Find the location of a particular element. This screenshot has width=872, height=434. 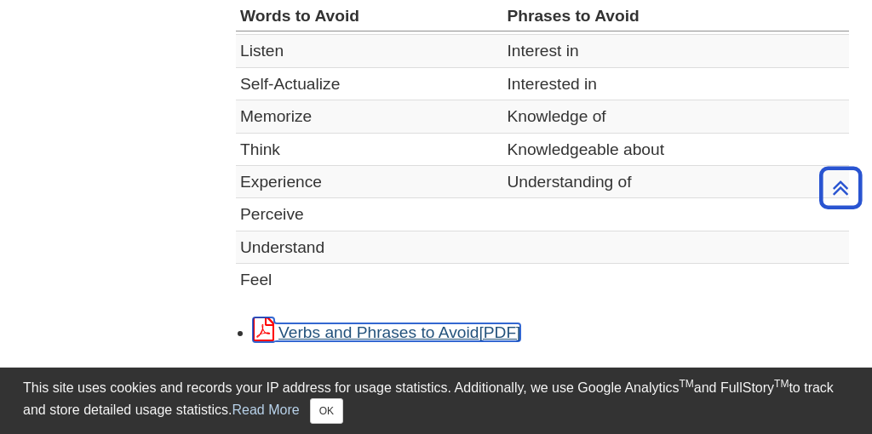

td: Perceive is located at coordinates (369, 215).